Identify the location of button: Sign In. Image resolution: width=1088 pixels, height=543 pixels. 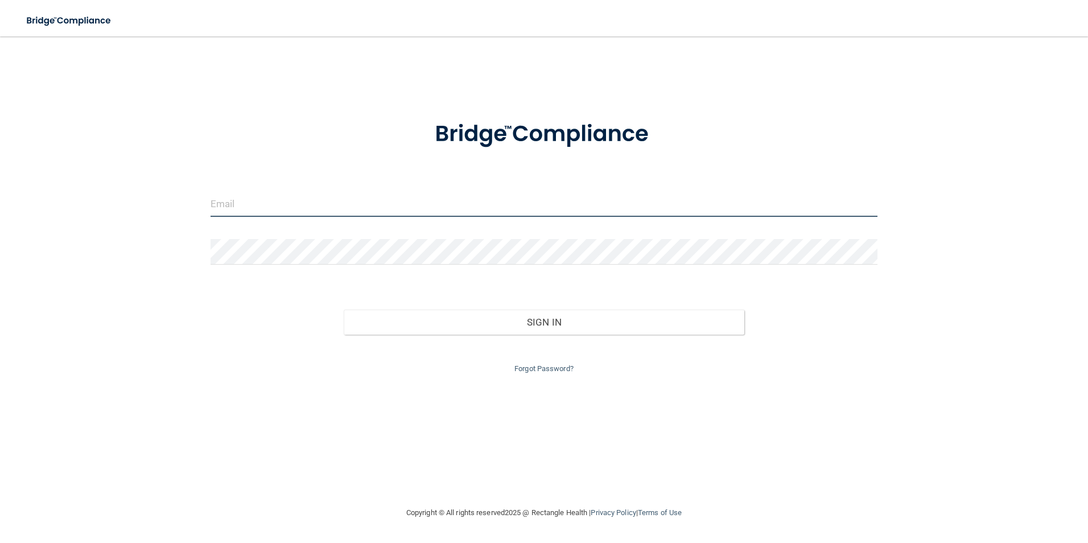
(544, 322).